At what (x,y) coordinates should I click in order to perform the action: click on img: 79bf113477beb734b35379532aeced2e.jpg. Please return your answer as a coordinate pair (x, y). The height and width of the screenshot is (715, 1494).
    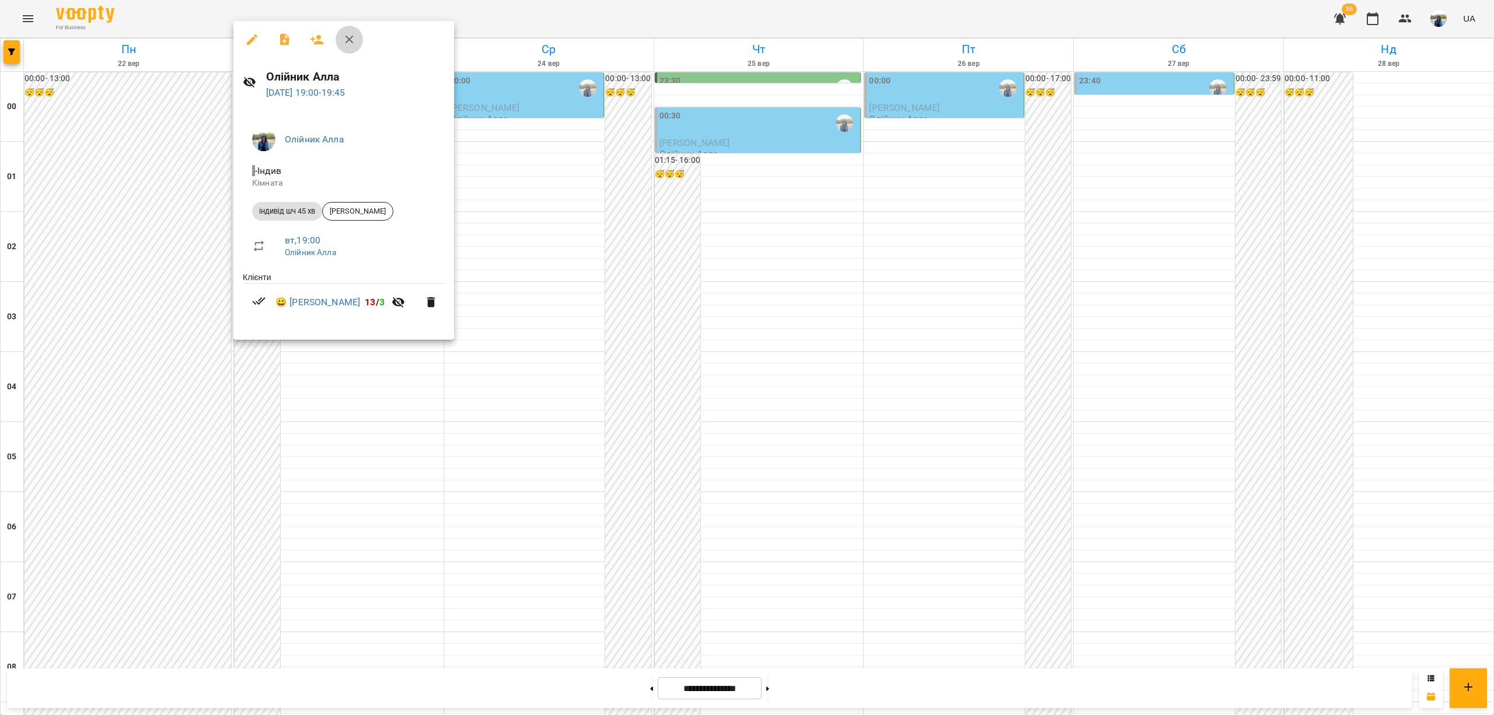
    Looking at the image, I should click on (264, 140).